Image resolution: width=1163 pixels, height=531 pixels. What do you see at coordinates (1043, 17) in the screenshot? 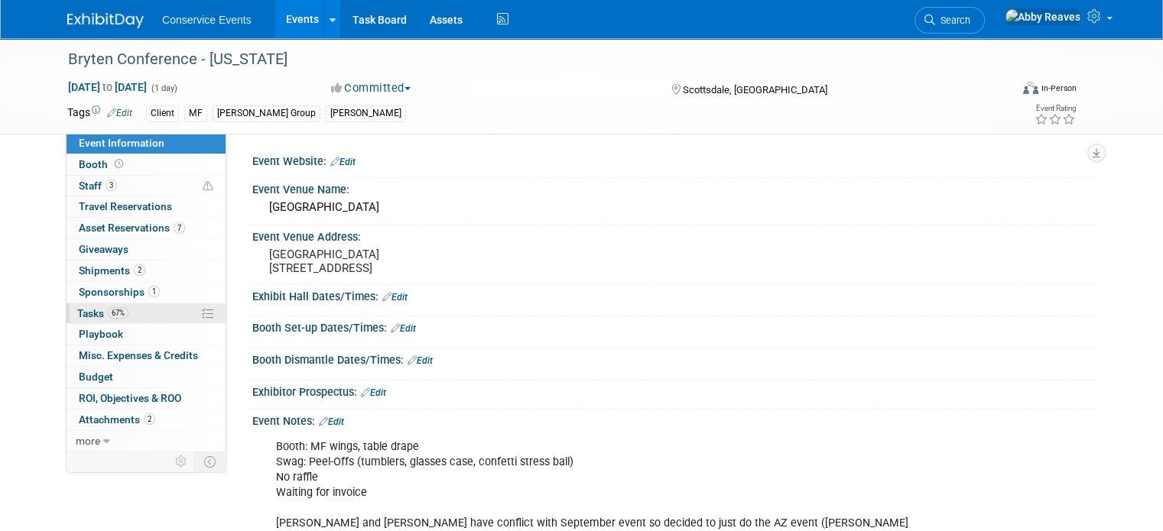
I see `img: Abby Reaves` at bounding box center [1043, 17].